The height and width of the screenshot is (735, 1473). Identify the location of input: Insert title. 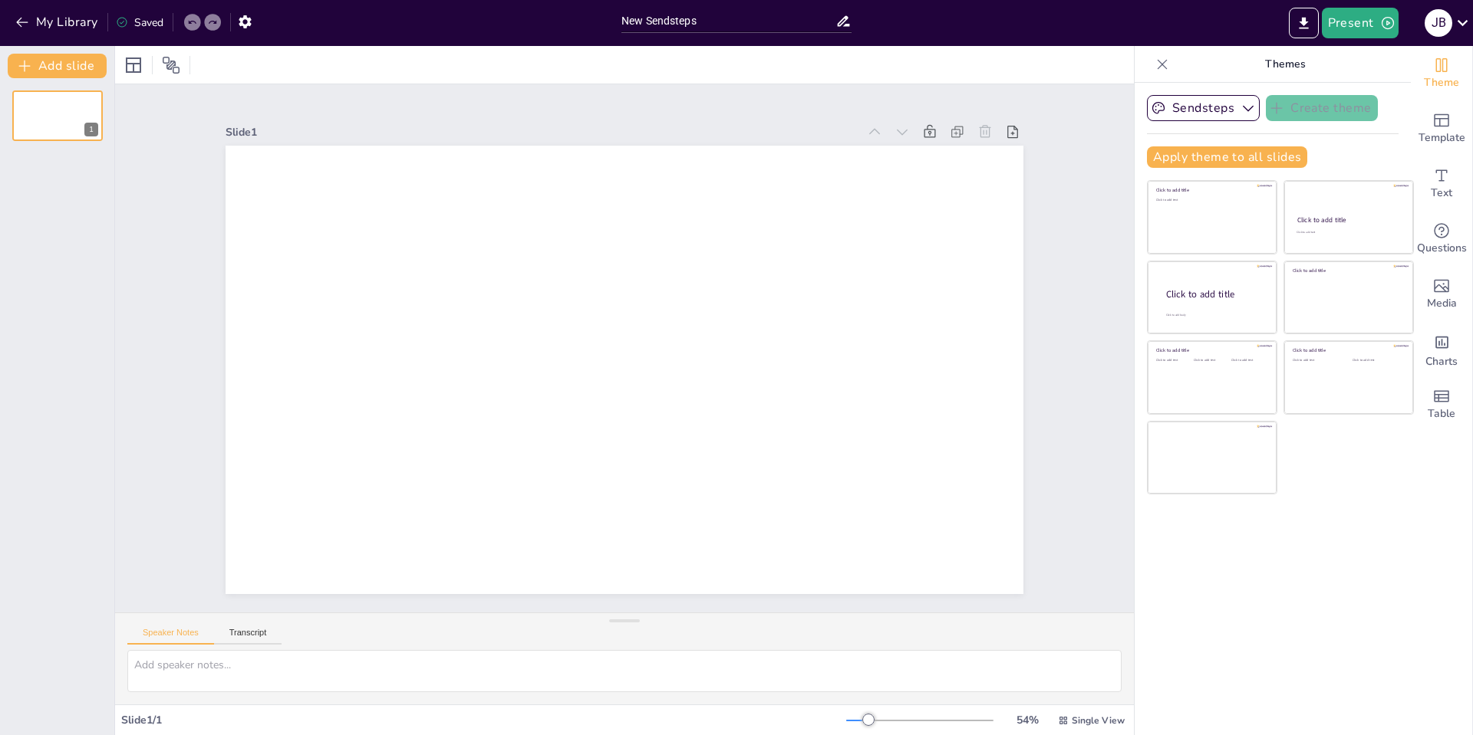
(728, 21).